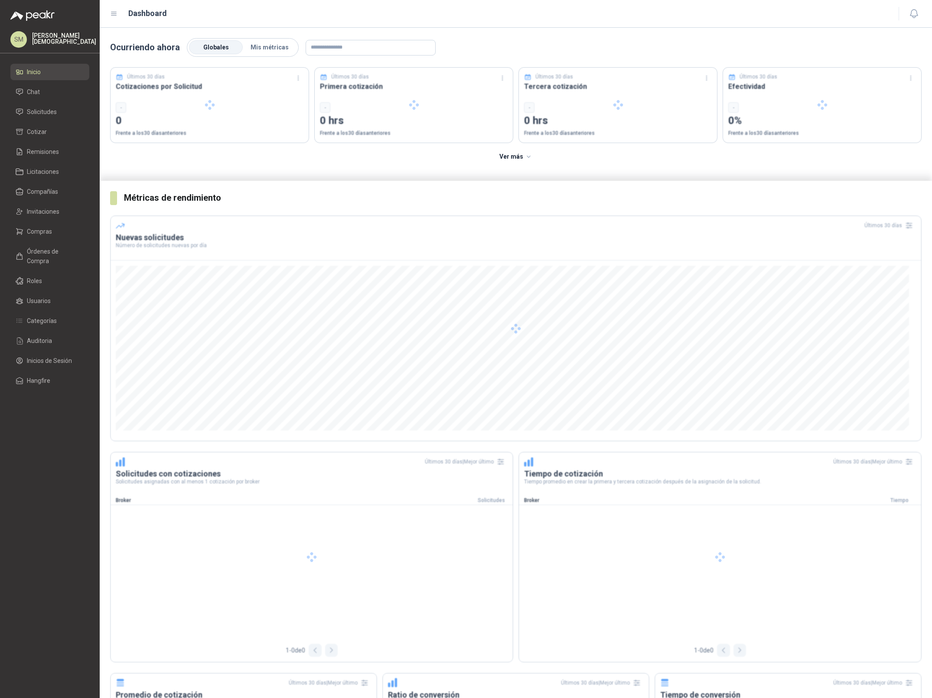 This screenshot has height=698, width=932. What do you see at coordinates (145, 47) in the screenshot?
I see `p: Ocurriendo ahora` at bounding box center [145, 47].